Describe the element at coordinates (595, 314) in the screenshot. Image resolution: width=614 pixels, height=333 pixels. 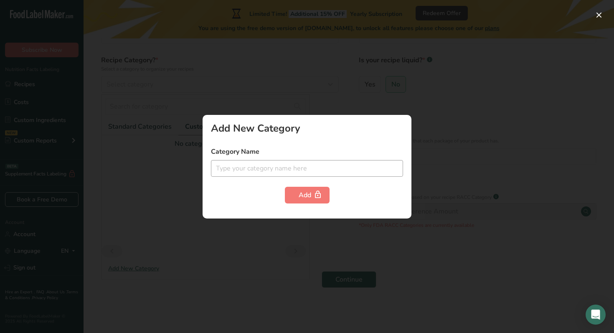
I see `div: Open Intercom Messenger` at that location.